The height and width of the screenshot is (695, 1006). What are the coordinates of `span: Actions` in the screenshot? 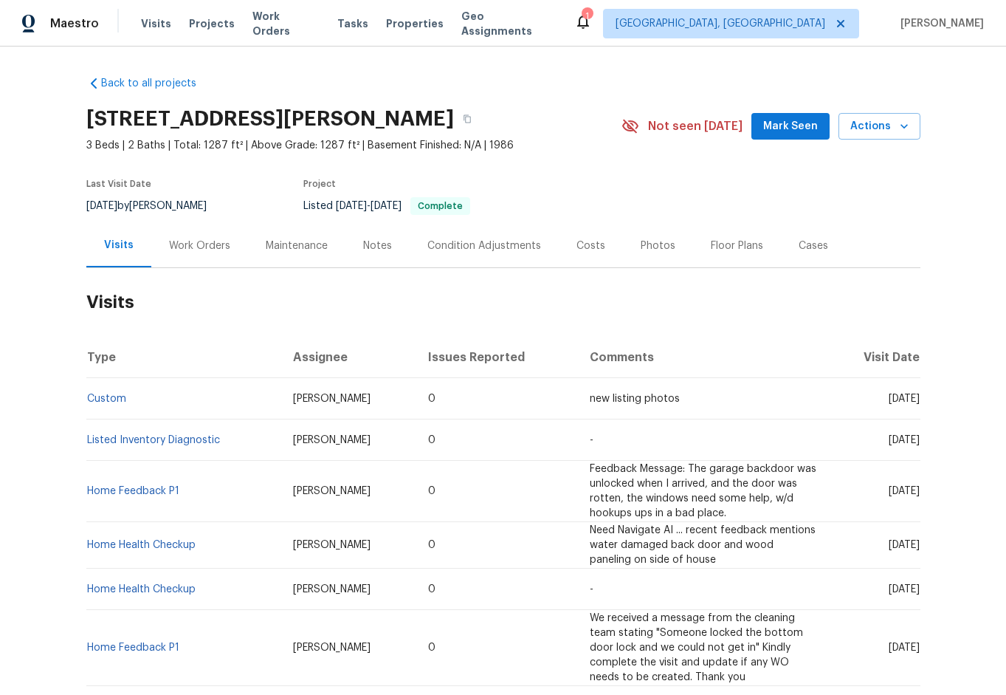 It's located at (879, 126).